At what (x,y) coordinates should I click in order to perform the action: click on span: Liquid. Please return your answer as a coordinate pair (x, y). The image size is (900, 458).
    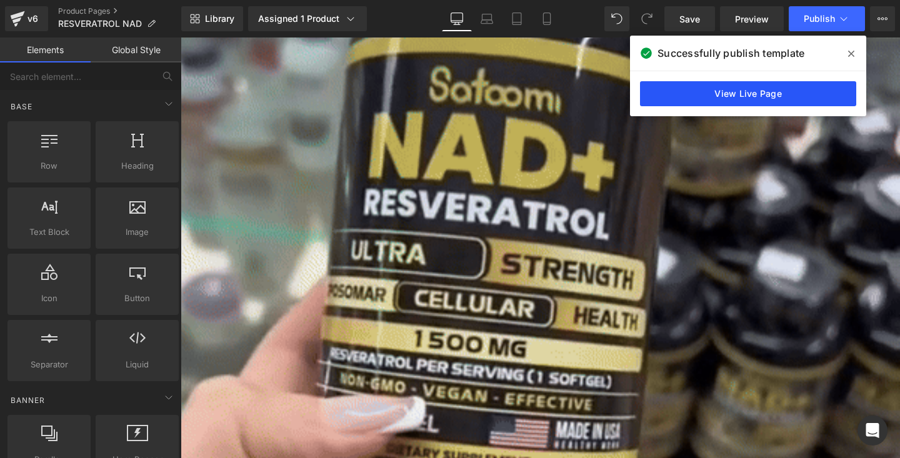
    Looking at the image, I should click on (137, 364).